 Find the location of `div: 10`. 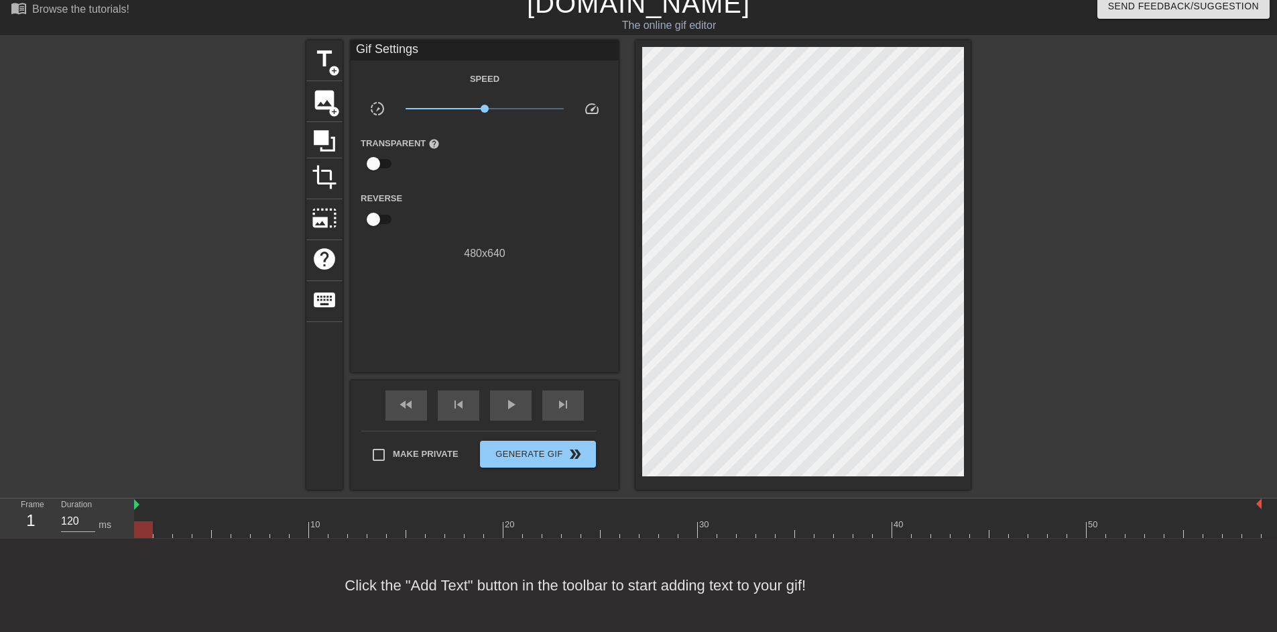

div: 10 is located at coordinates (316, 524).